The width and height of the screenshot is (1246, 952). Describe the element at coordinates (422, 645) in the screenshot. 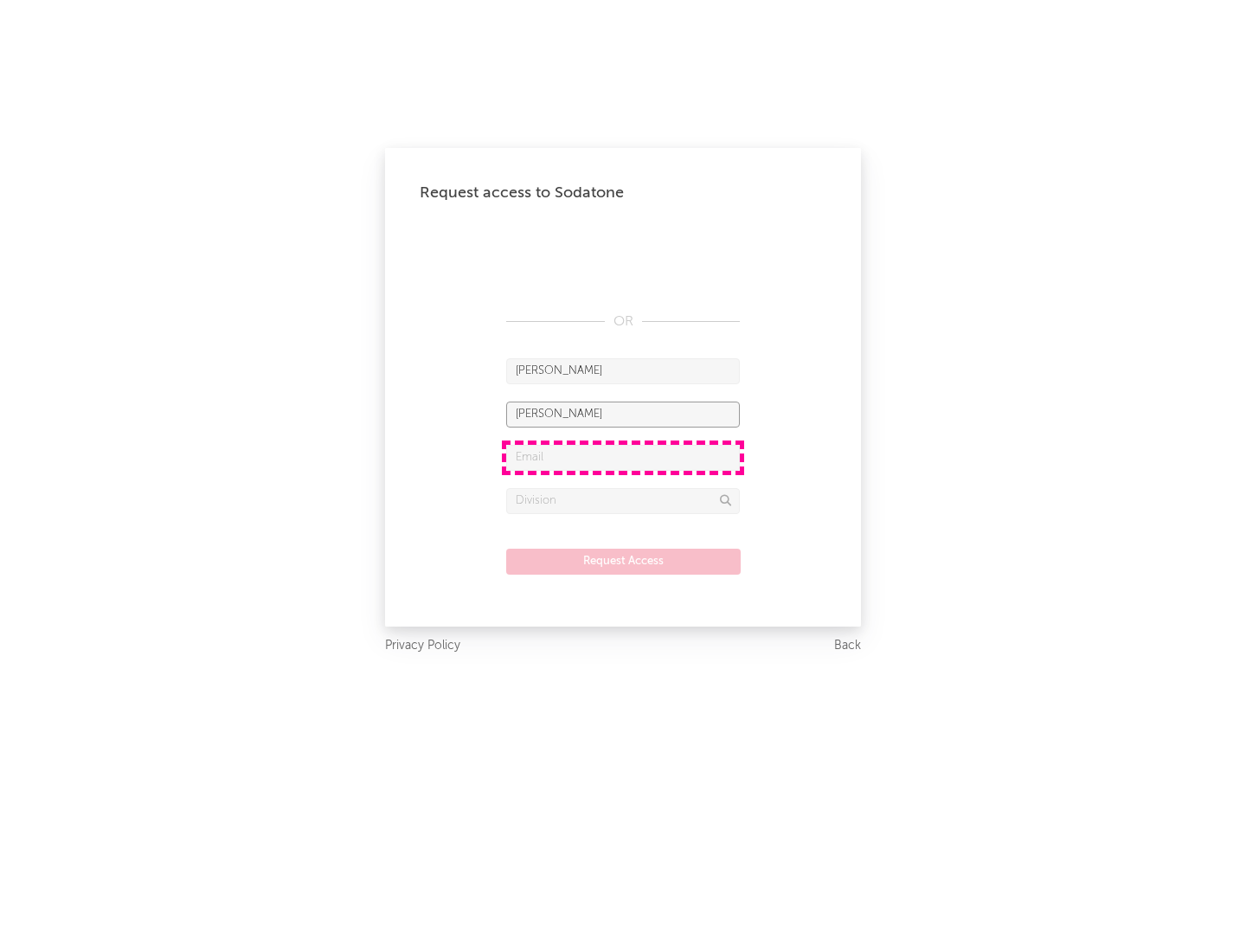

I see `a: Privacy Policy` at that location.